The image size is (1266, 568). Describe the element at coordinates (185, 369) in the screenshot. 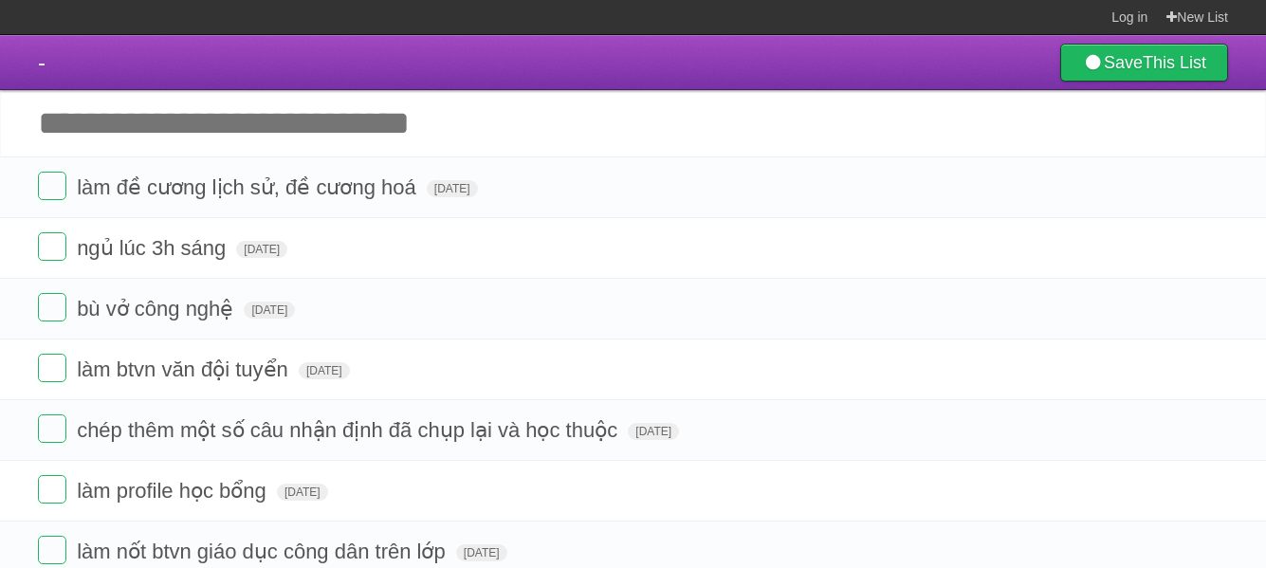

I see `span: làm btvn văn đội tuyển` at that location.